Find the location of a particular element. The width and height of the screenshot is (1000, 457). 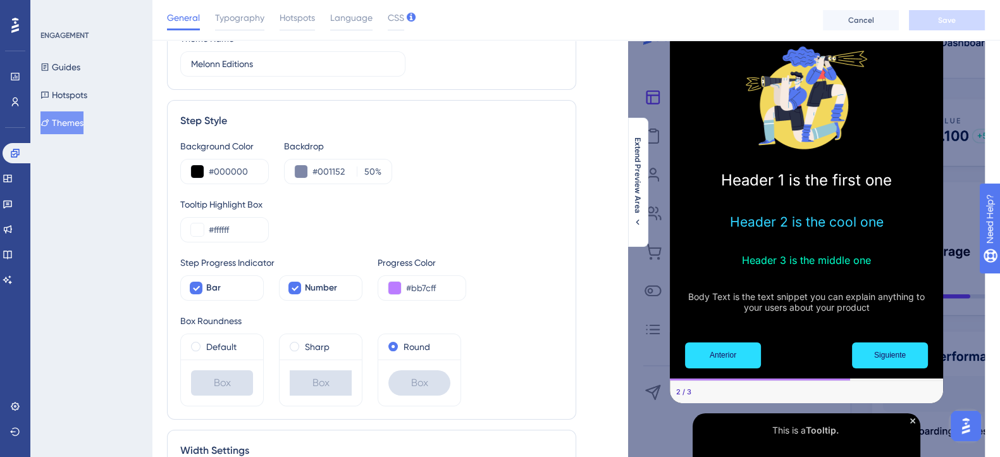

div: Step Progress Indicator is located at coordinates (271, 262).